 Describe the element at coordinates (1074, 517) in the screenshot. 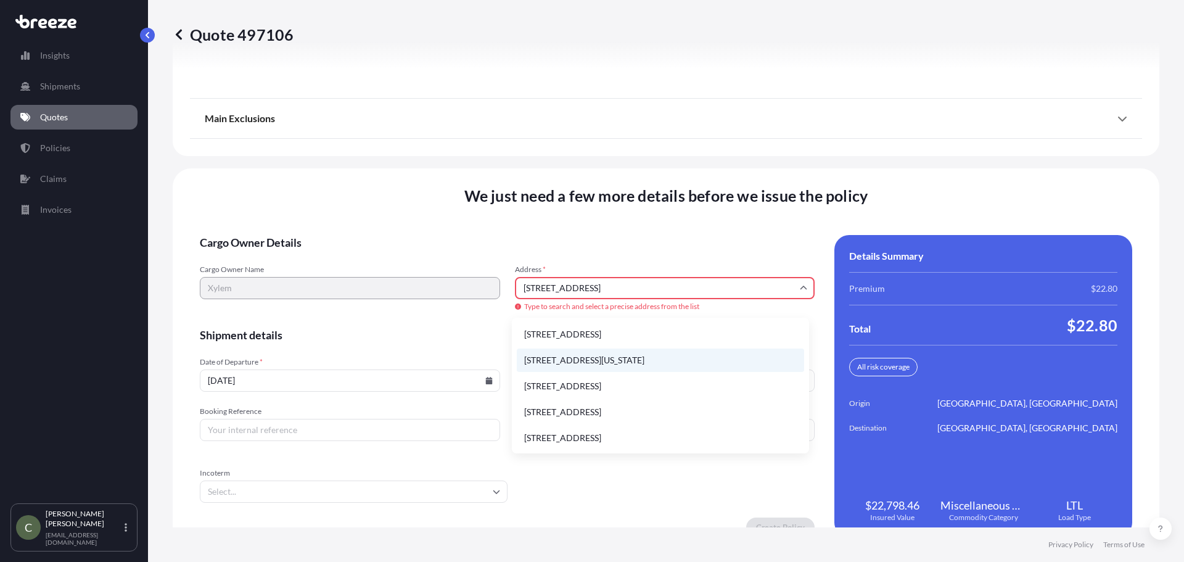

I see `span: Load Type` at that location.